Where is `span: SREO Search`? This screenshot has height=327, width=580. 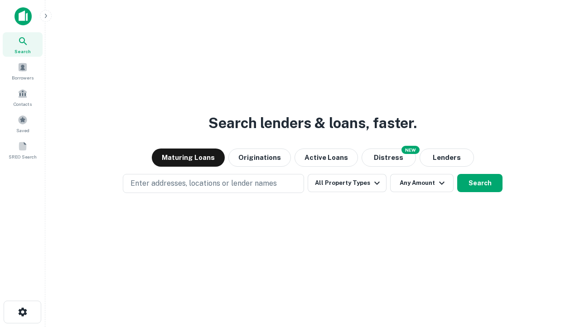
span: SREO Search is located at coordinates (23, 156).